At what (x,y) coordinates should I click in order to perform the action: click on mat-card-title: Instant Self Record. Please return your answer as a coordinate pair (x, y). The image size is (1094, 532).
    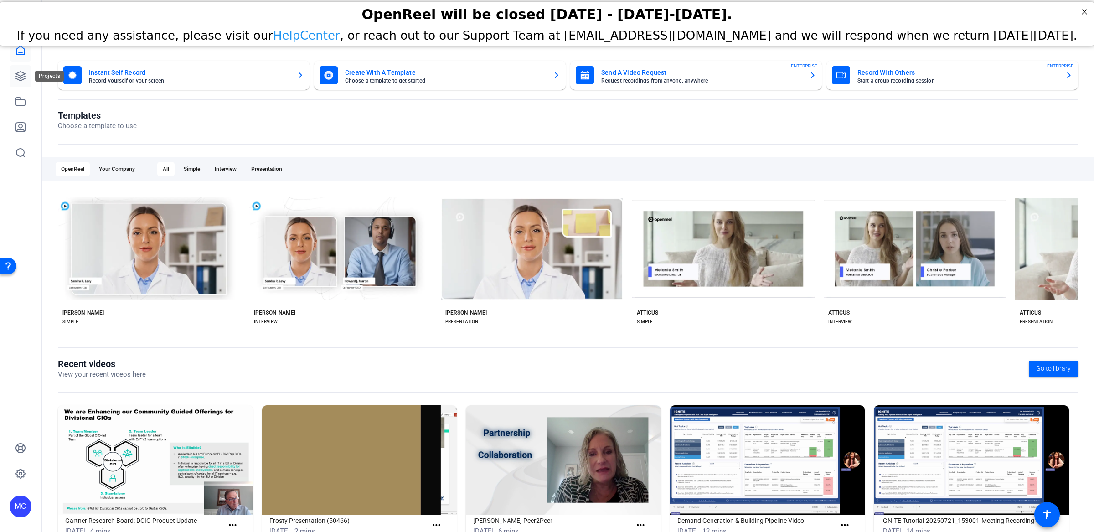
    Looking at the image, I should click on (189, 72).